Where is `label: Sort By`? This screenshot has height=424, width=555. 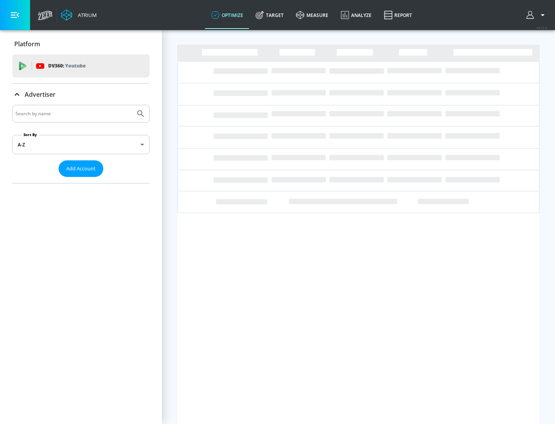 label: Sort By is located at coordinates (30, 134).